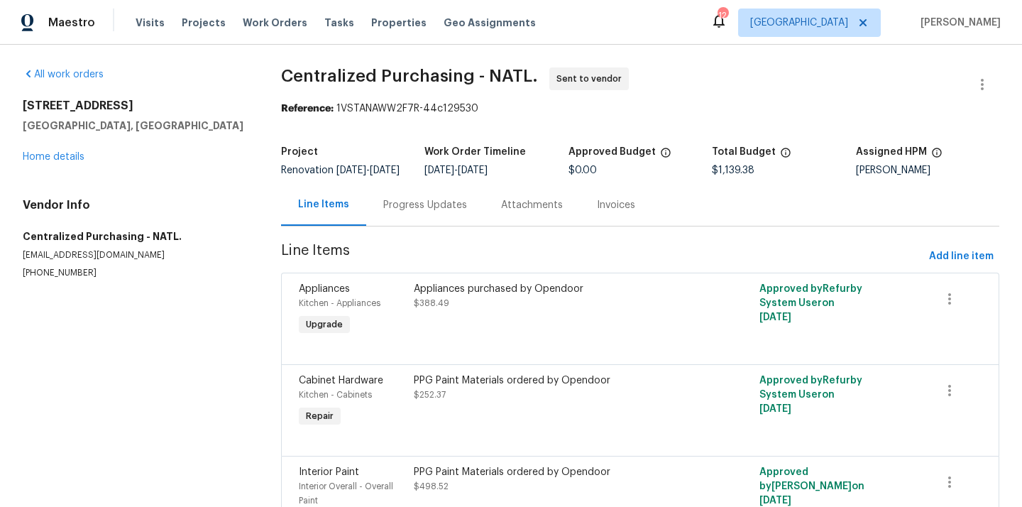  What do you see at coordinates (425, 205) in the screenshot?
I see `div: Progress Updates` at bounding box center [425, 205].